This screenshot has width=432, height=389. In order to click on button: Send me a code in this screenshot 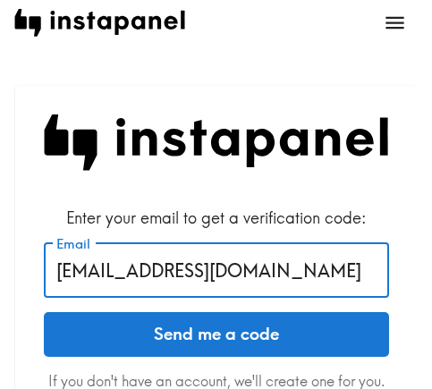, I will do `click(217, 335)`.